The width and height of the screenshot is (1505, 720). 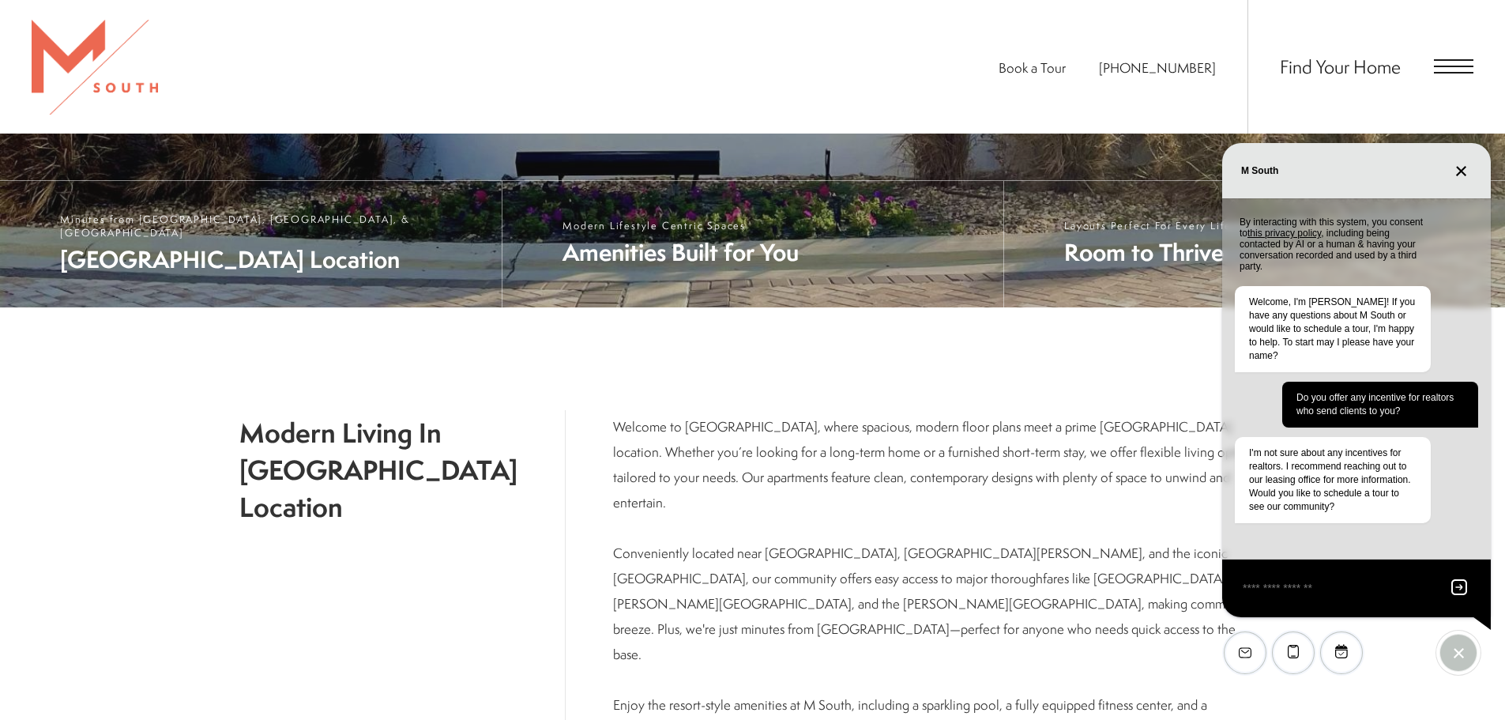 I want to click on a: Call Us at 813-570-8014, so click(x=1157, y=67).